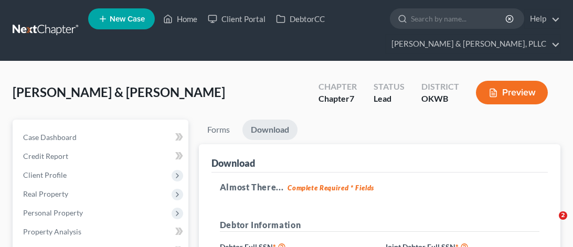  What do you see at coordinates (459, 18) in the screenshot?
I see `input: Search by name...` at bounding box center [459, 18].